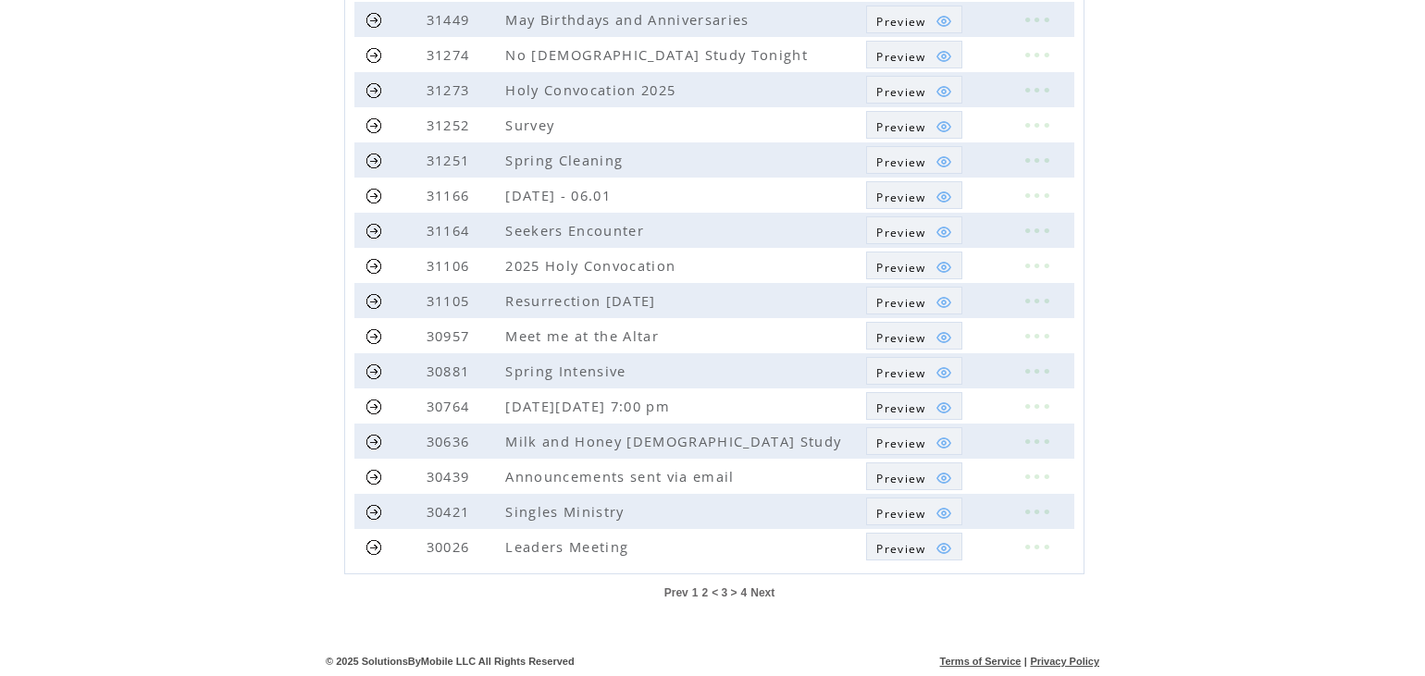  Describe the element at coordinates (981, 661) in the screenshot. I see `a: Terms of Service` at that location.